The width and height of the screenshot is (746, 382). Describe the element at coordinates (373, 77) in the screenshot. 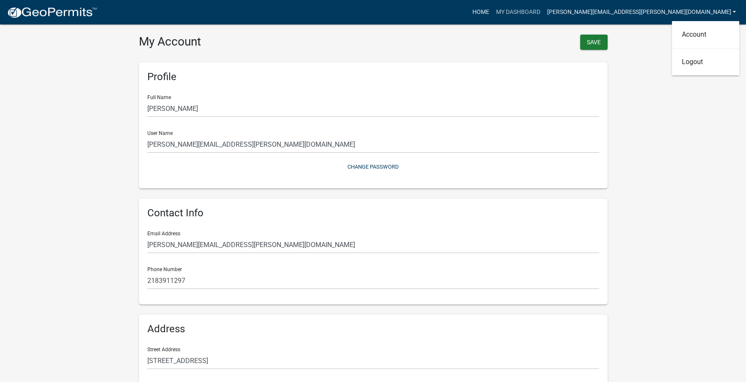

I see `h6: Profile` at that location.